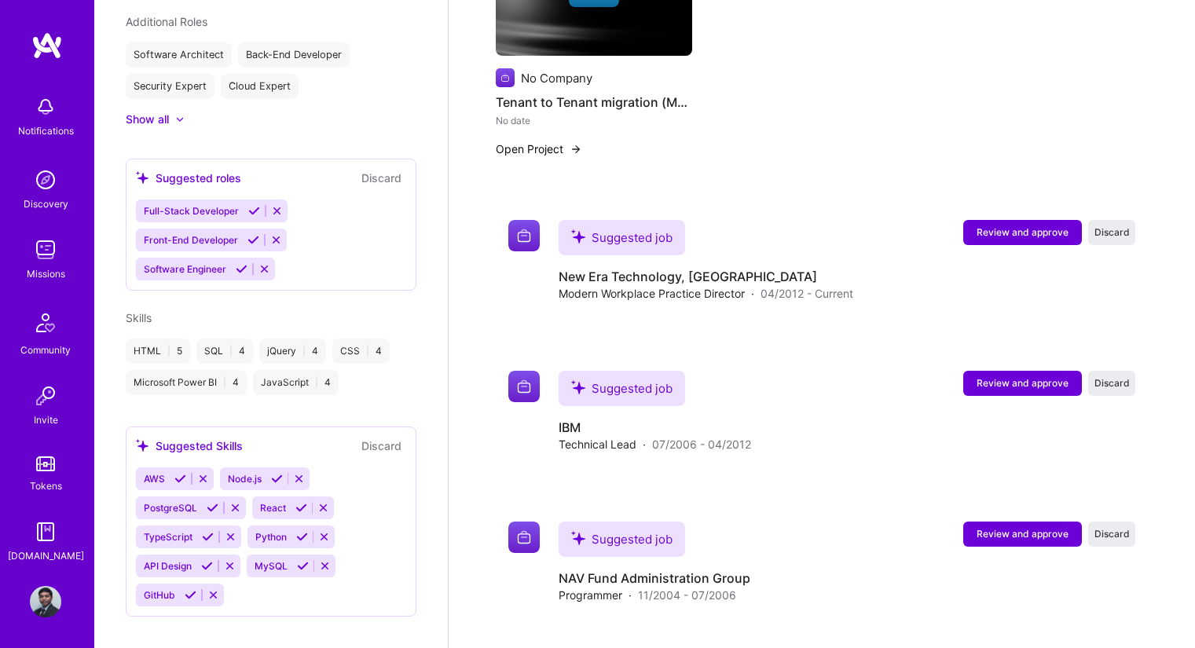  I want to click on span: Modern Workplace Practice Director, so click(651, 293).